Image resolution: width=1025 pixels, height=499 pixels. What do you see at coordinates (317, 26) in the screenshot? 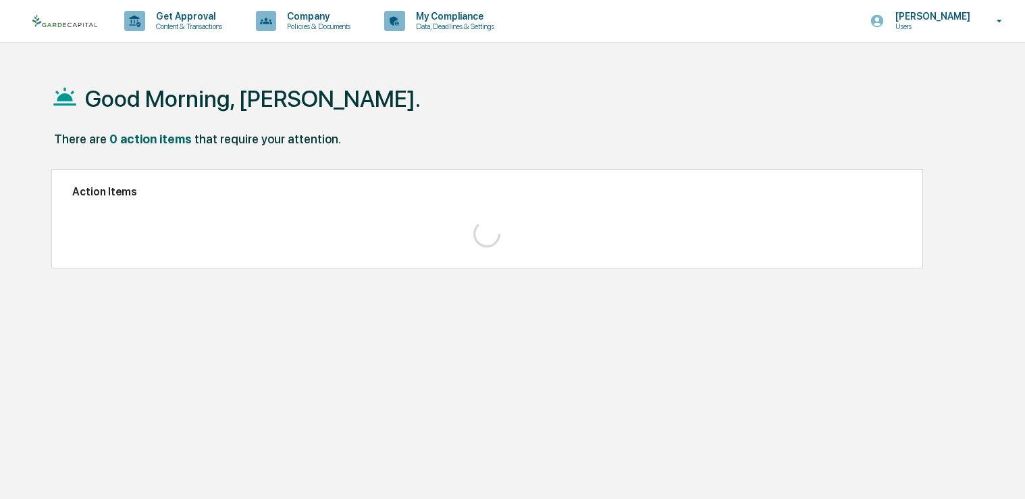
I see `p: Policies & Documents` at bounding box center [317, 26].